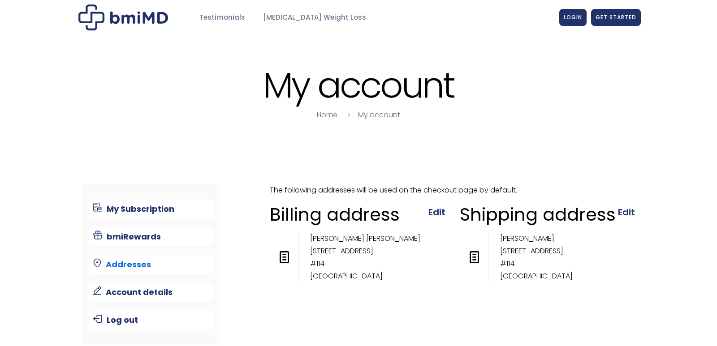  I want to click on span: LOGIN, so click(573, 17).